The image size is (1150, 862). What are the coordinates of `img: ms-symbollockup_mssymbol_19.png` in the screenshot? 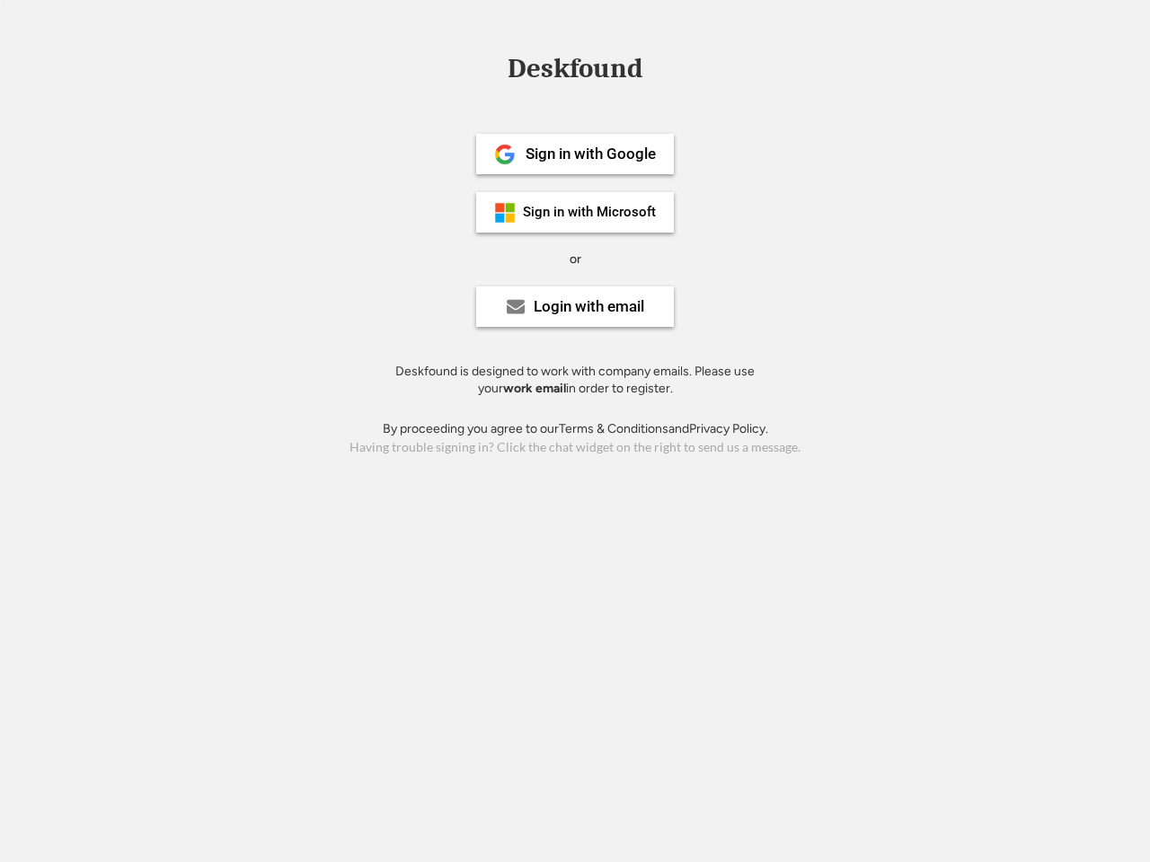 It's located at (505, 213).